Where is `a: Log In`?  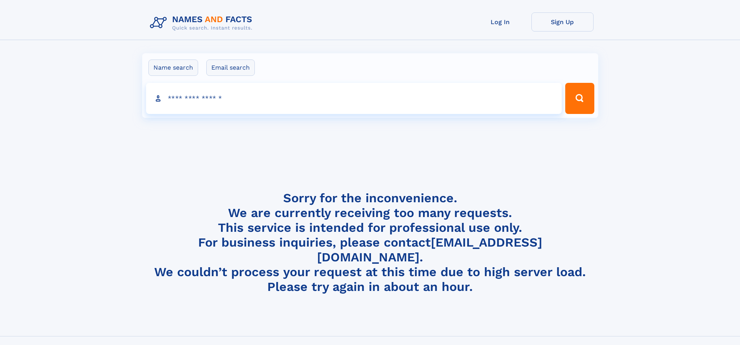
a: Log In is located at coordinates (500, 22).